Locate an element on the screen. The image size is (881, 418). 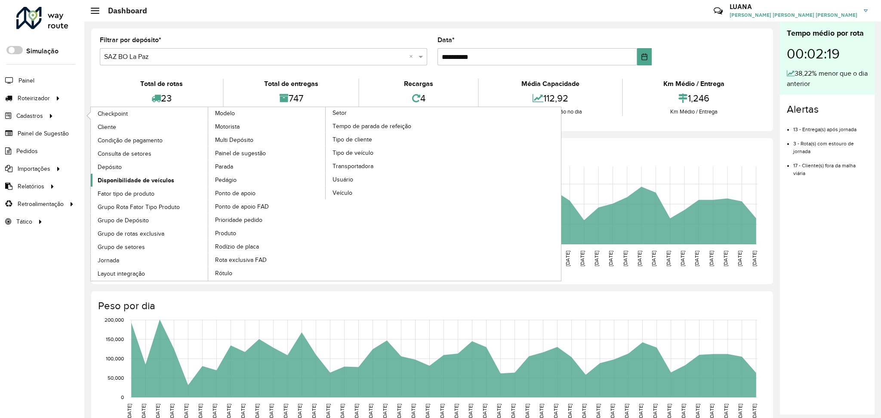
h4: Alertas is located at coordinates (827, 109).